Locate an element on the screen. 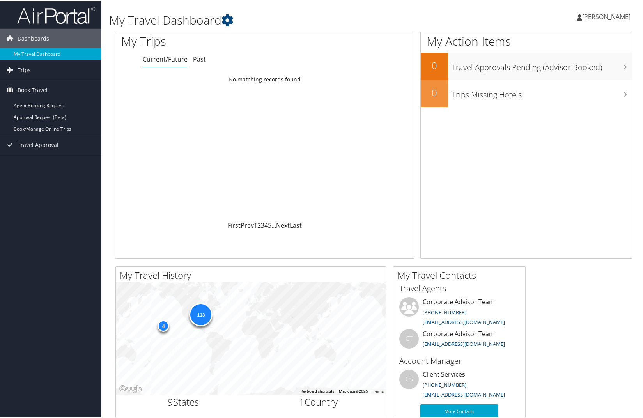 This screenshot has height=418, width=643. td: No matching records found is located at coordinates (265, 78).